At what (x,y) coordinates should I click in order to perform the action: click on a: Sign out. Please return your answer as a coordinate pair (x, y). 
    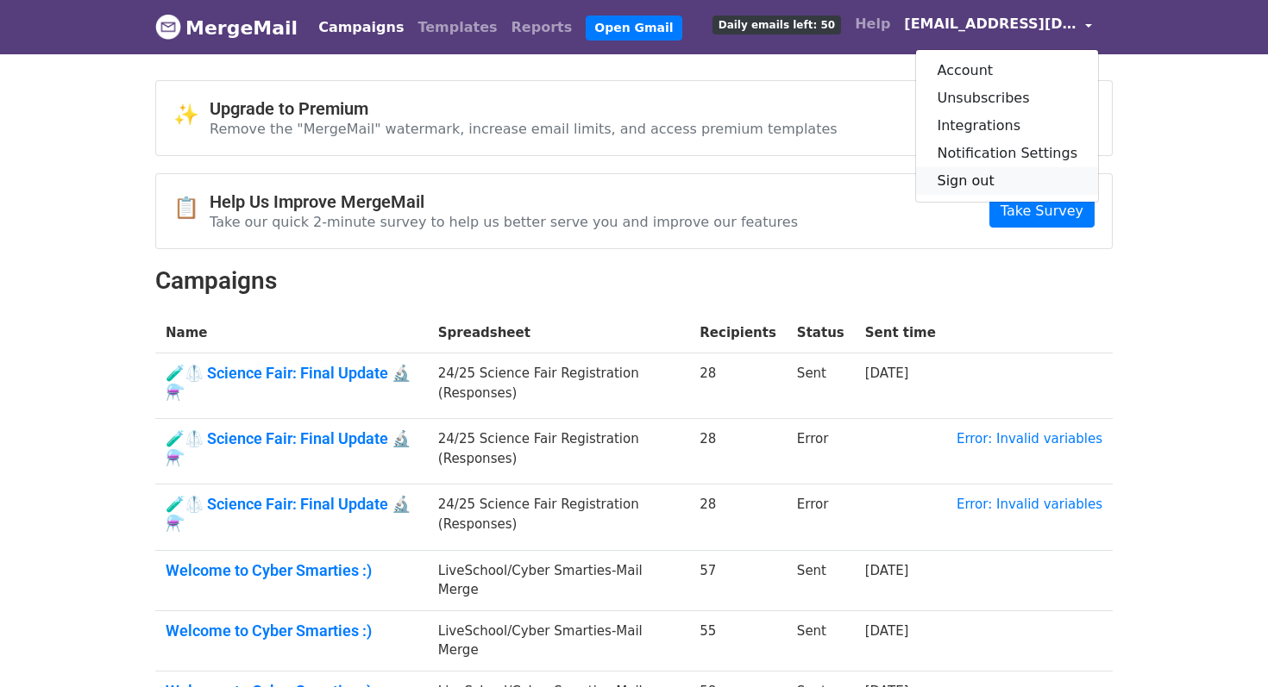
    Looking at the image, I should click on (1006, 181).